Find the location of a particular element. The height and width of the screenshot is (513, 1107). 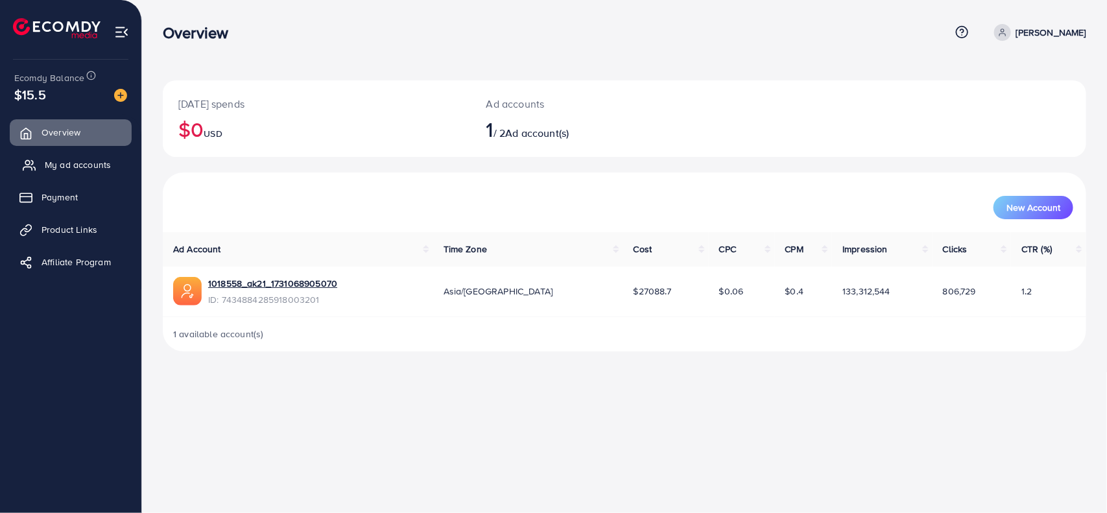

h2: $0 is located at coordinates (316, 129).